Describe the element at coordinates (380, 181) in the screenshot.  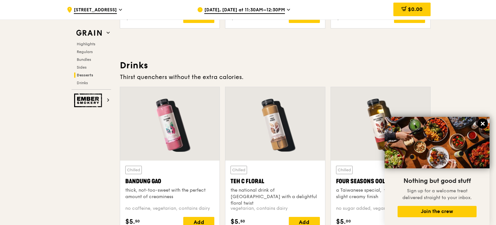
I see `div: Four Seasons Oolong` at that location.